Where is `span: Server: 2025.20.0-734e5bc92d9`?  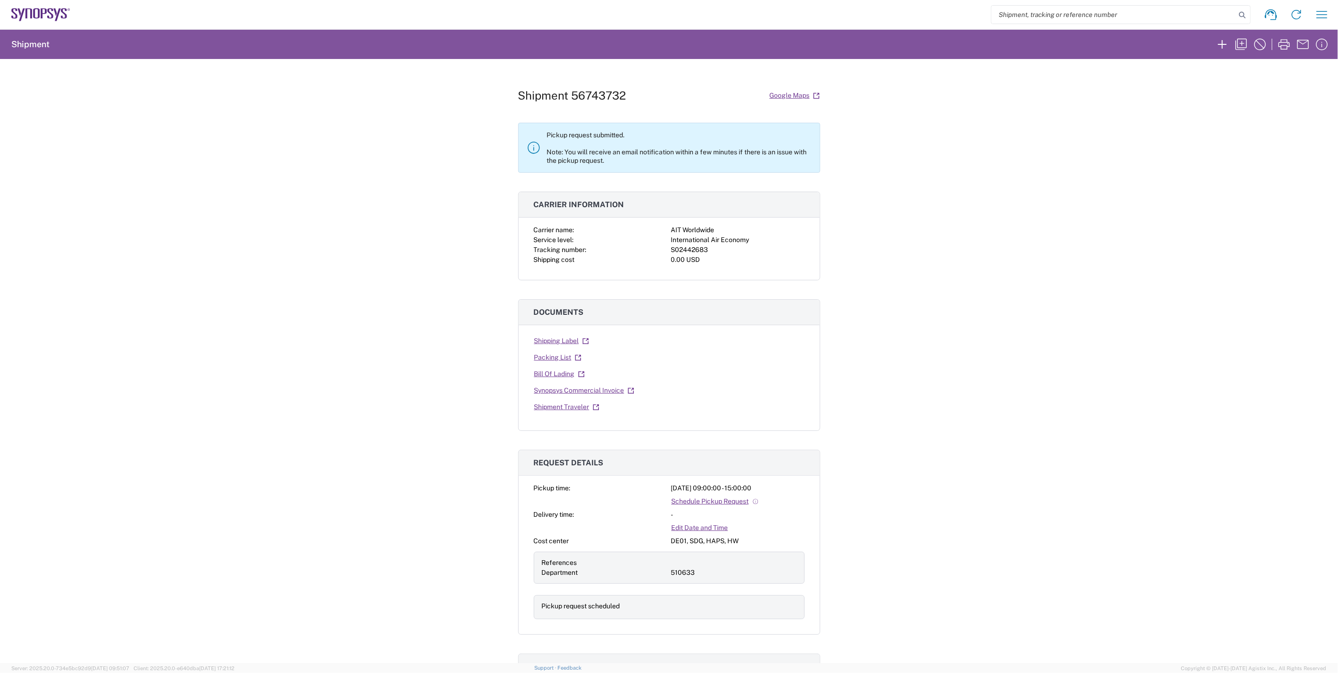
span: Server: 2025.20.0-734e5bc92d9 is located at coordinates (70, 668).